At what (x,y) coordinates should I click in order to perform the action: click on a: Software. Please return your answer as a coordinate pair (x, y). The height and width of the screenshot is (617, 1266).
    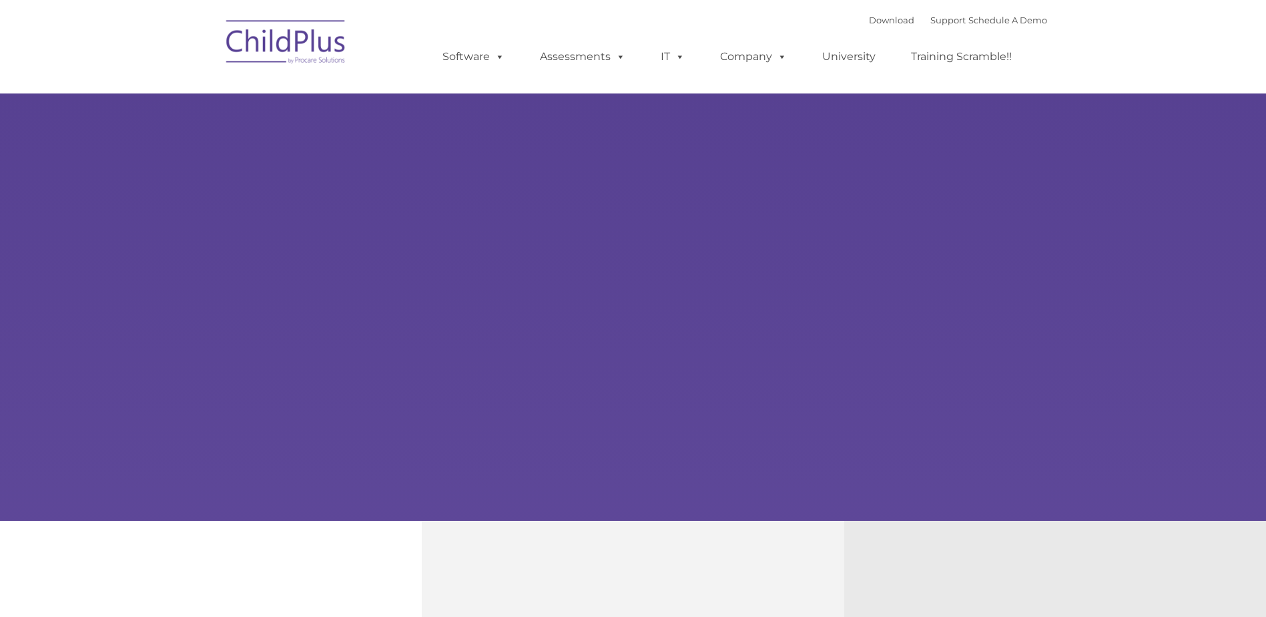
    Looking at the image, I should click on (473, 57).